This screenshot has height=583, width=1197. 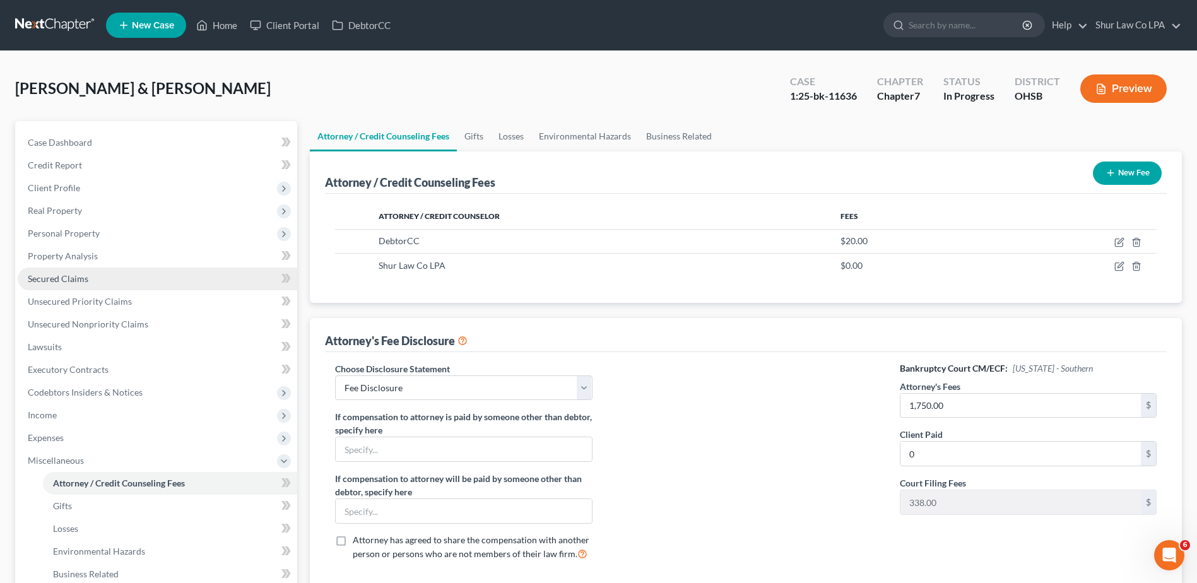 I want to click on span: Income, so click(x=42, y=414).